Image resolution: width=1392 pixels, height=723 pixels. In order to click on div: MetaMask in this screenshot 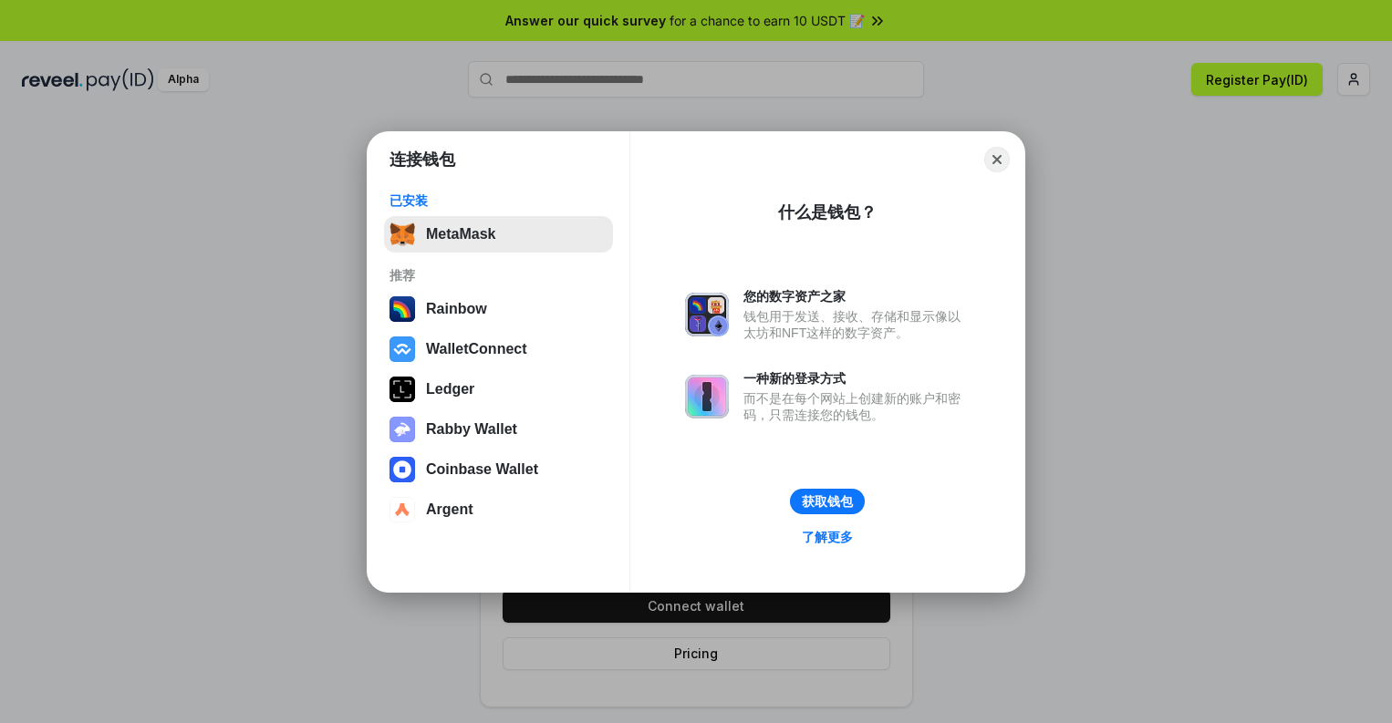, I will do `click(461, 234)`.